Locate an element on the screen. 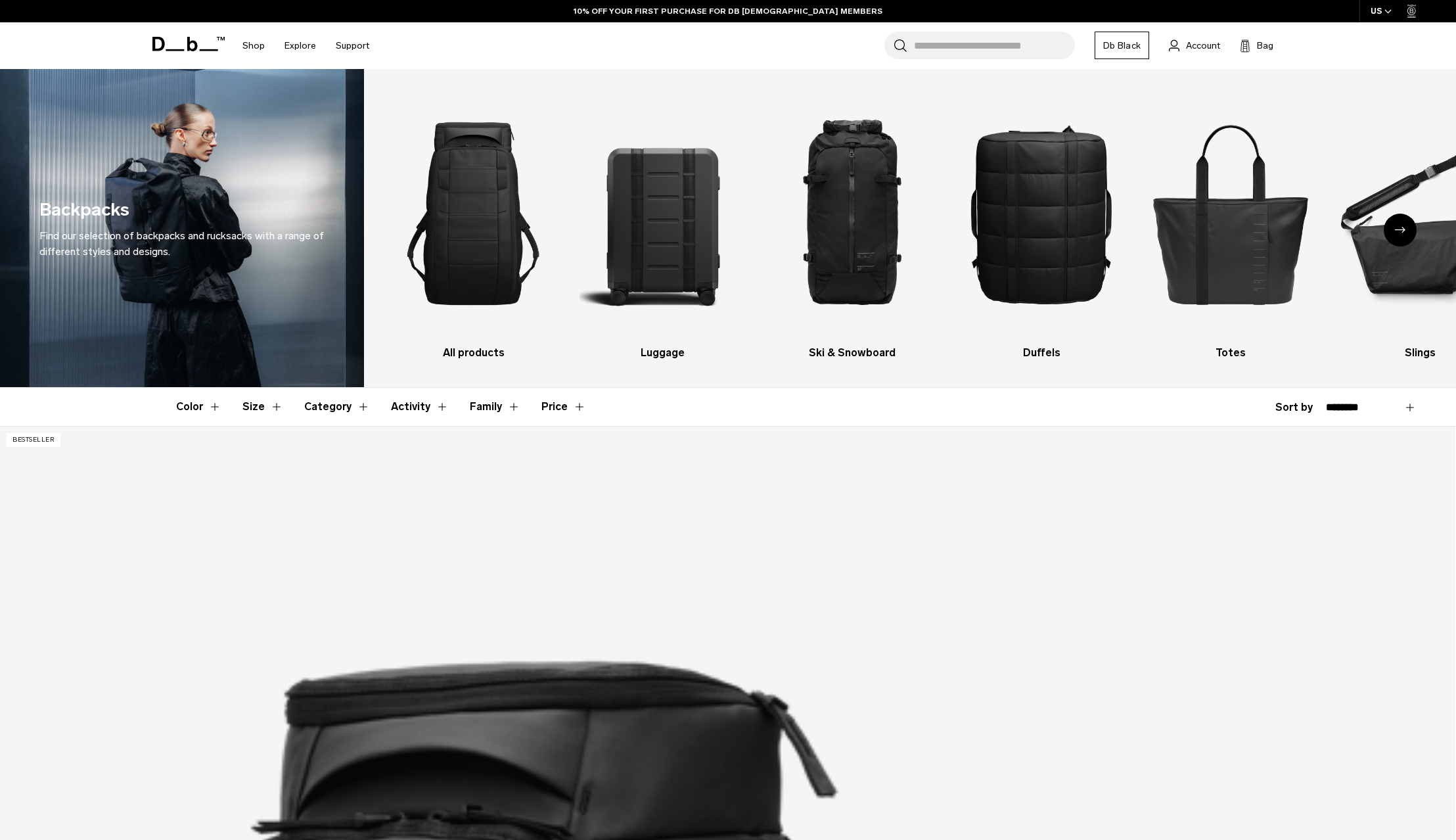 The width and height of the screenshot is (1456, 840). a: Shop is located at coordinates (254, 46).